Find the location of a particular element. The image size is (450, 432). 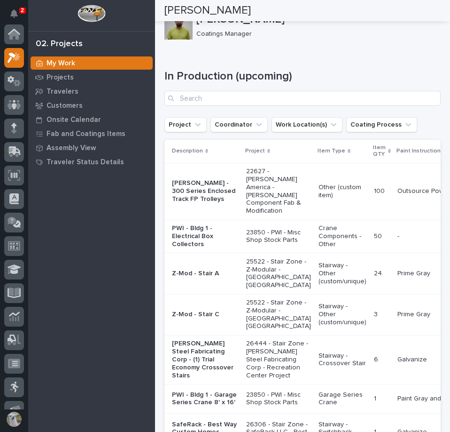

p: 1 is located at coordinates (376, 397).